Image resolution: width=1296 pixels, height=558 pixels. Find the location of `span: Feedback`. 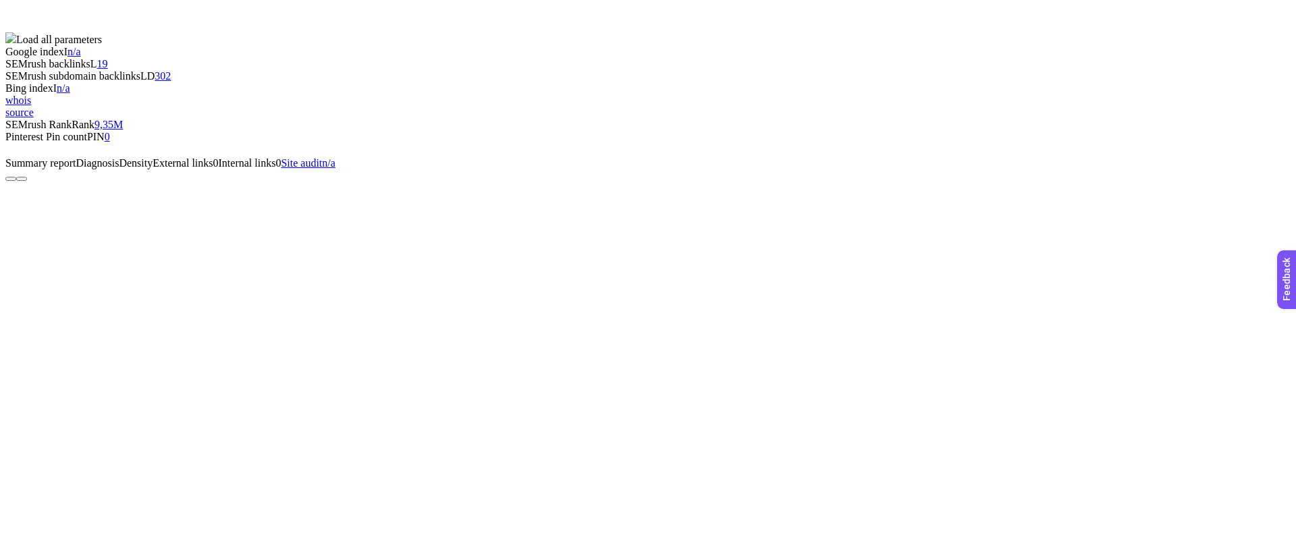

span: Feedback is located at coordinates (30, 9).